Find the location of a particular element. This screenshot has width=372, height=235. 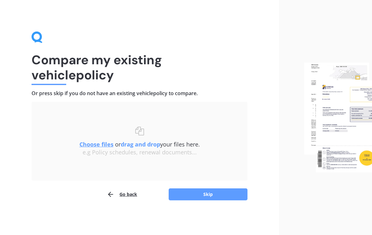

div: e.g Policy schedules, renewal documents... is located at coordinates (139, 153).